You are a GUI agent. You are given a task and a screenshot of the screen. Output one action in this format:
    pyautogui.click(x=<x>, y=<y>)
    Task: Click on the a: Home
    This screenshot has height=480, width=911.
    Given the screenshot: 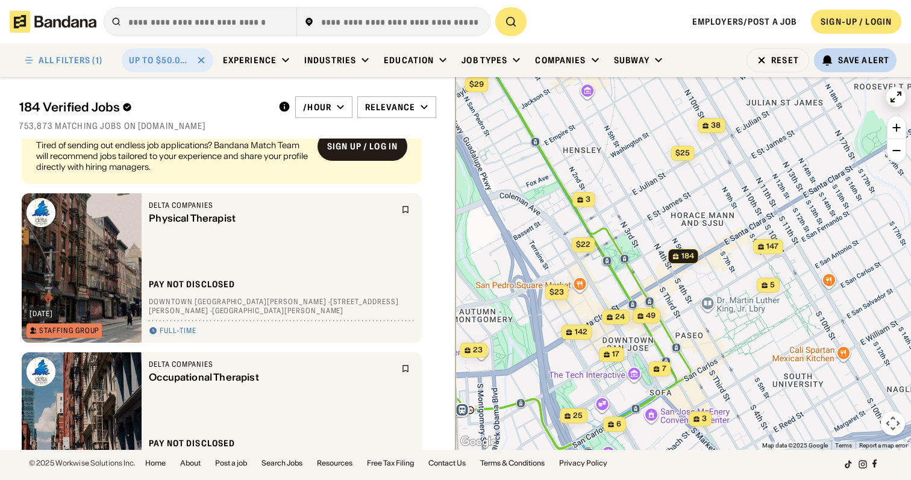 What is the action you would take?
    pyautogui.click(x=156, y=464)
    